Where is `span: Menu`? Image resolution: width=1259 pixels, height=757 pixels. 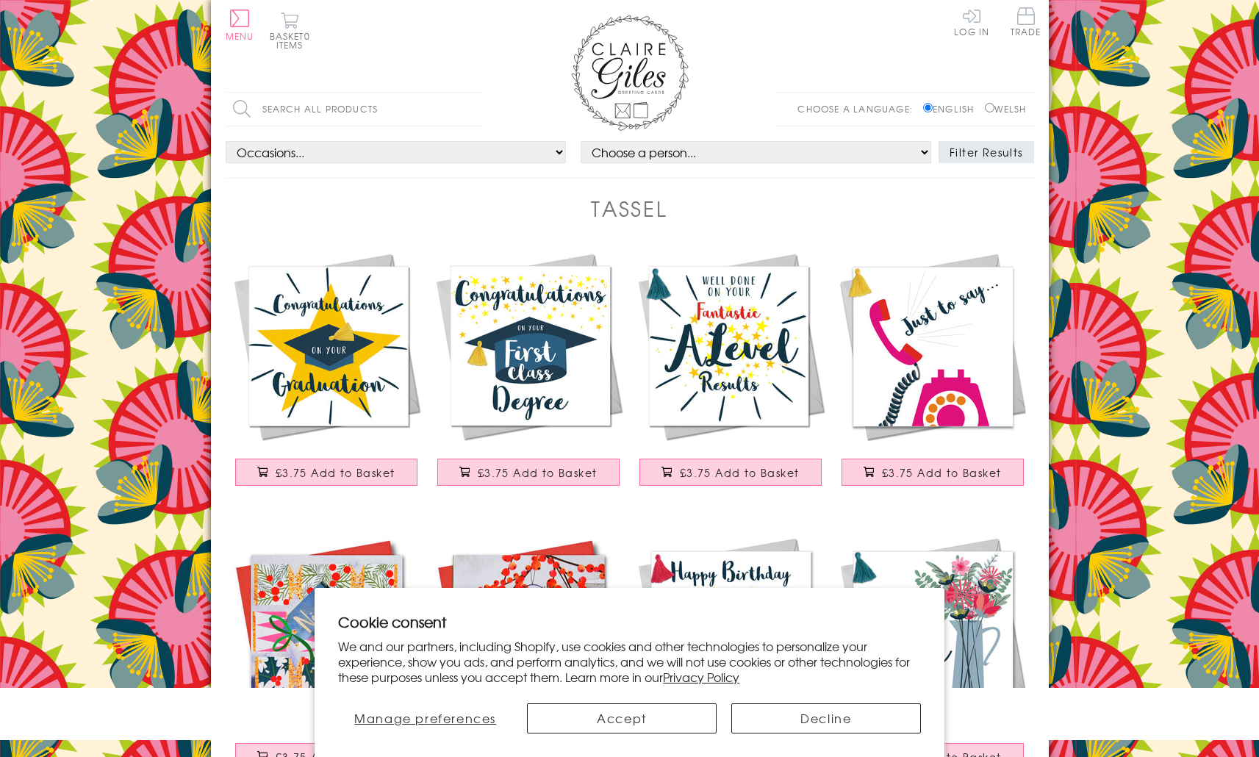 span: Menu is located at coordinates (240, 36).